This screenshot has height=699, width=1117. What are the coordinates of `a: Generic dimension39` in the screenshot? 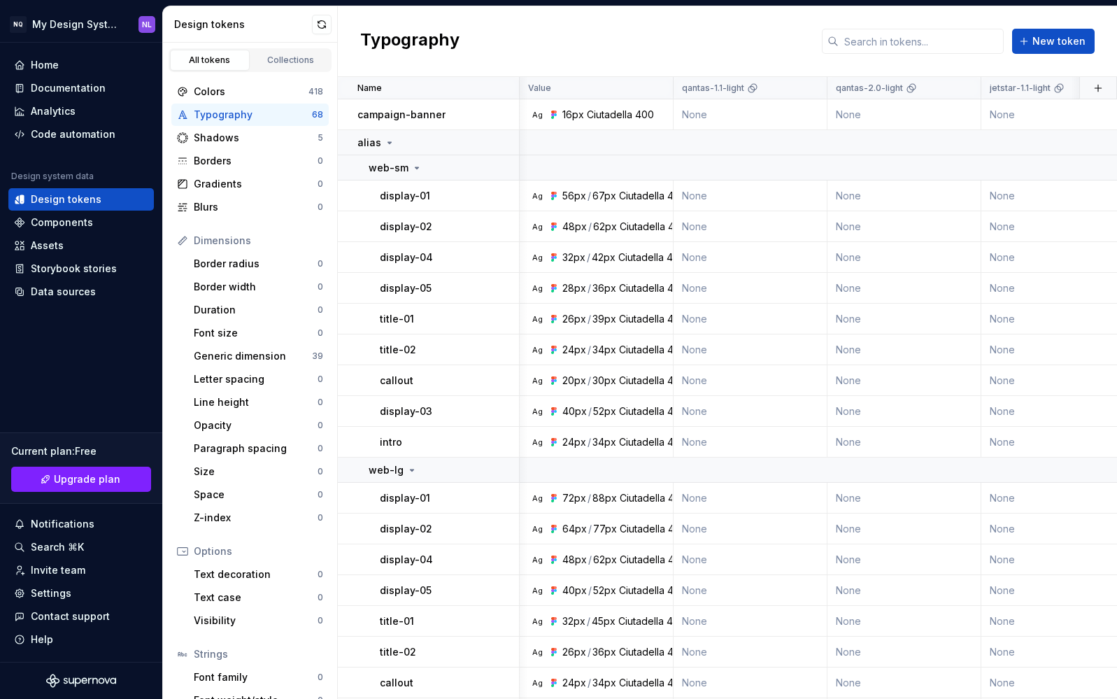 It's located at (258, 356).